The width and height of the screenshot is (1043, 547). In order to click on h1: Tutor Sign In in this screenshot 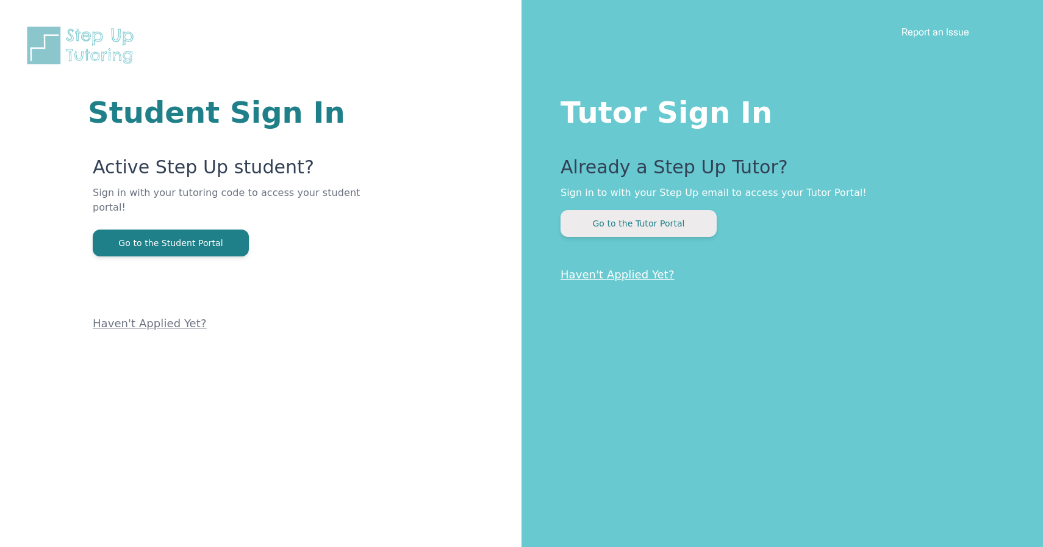, I will do `click(777, 110)`.